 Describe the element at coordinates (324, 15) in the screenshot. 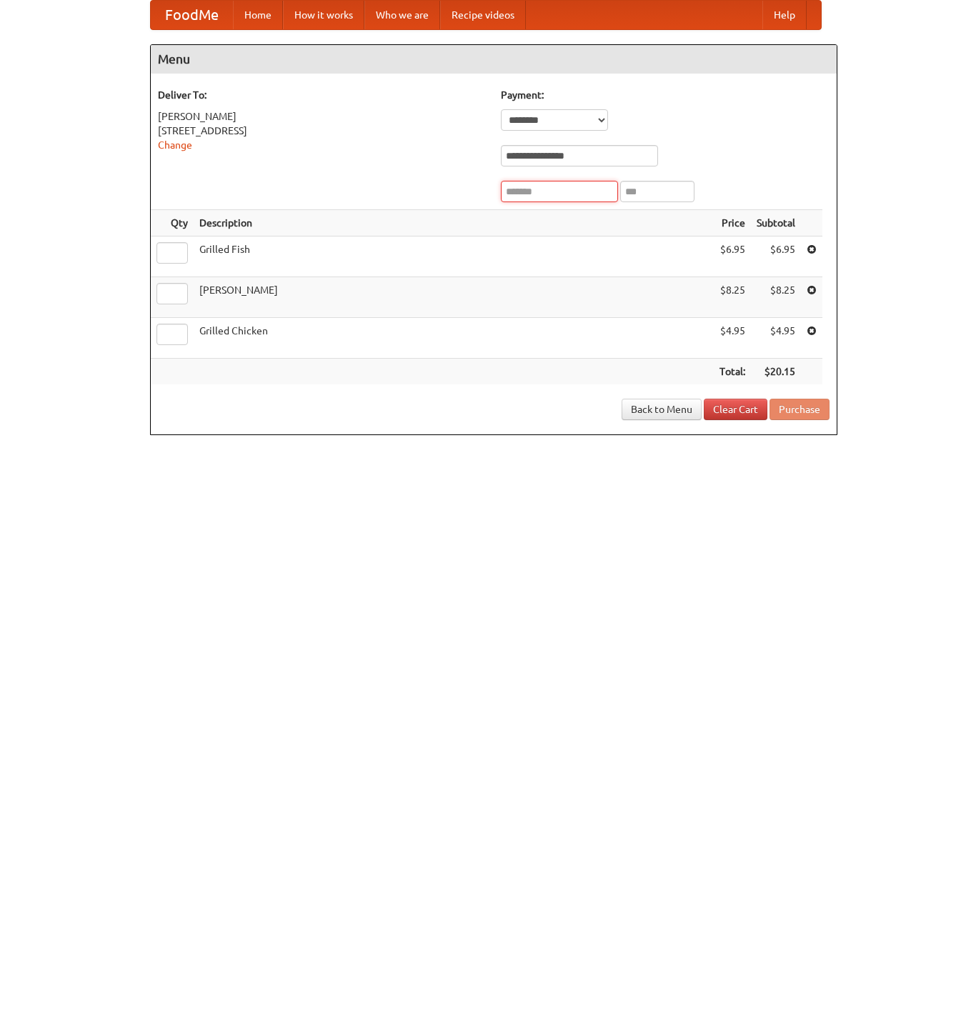

I see `a: How it works` at that location.